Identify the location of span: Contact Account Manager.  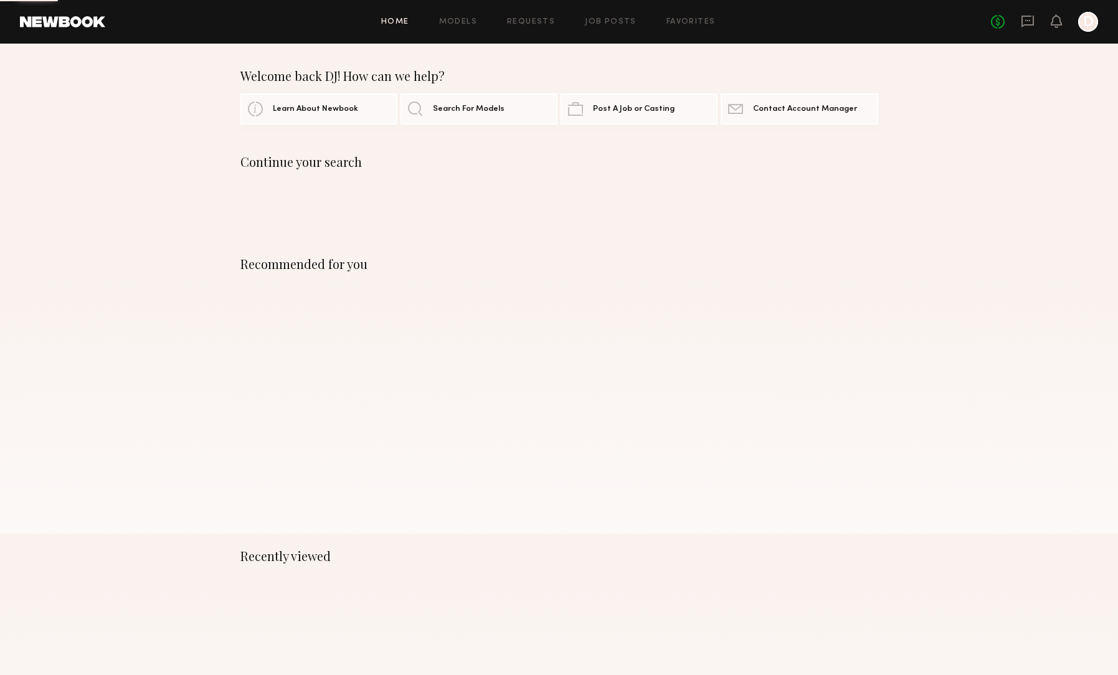
(805, 109).